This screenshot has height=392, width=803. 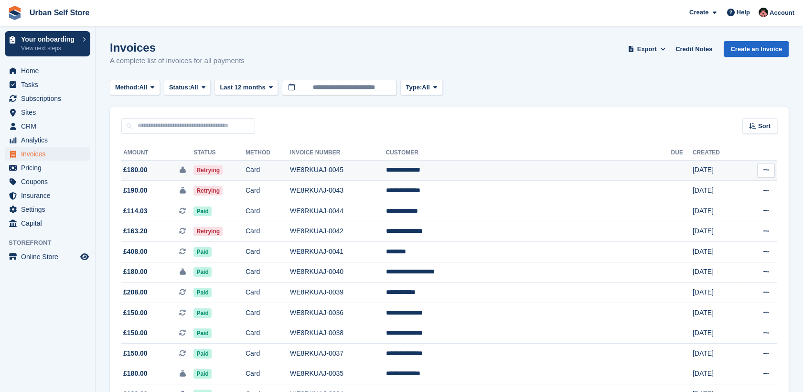 What do you see at coordinates (187, 87) in the screenshot?
I see `button: Status: All` at bounding box center [187, 87].